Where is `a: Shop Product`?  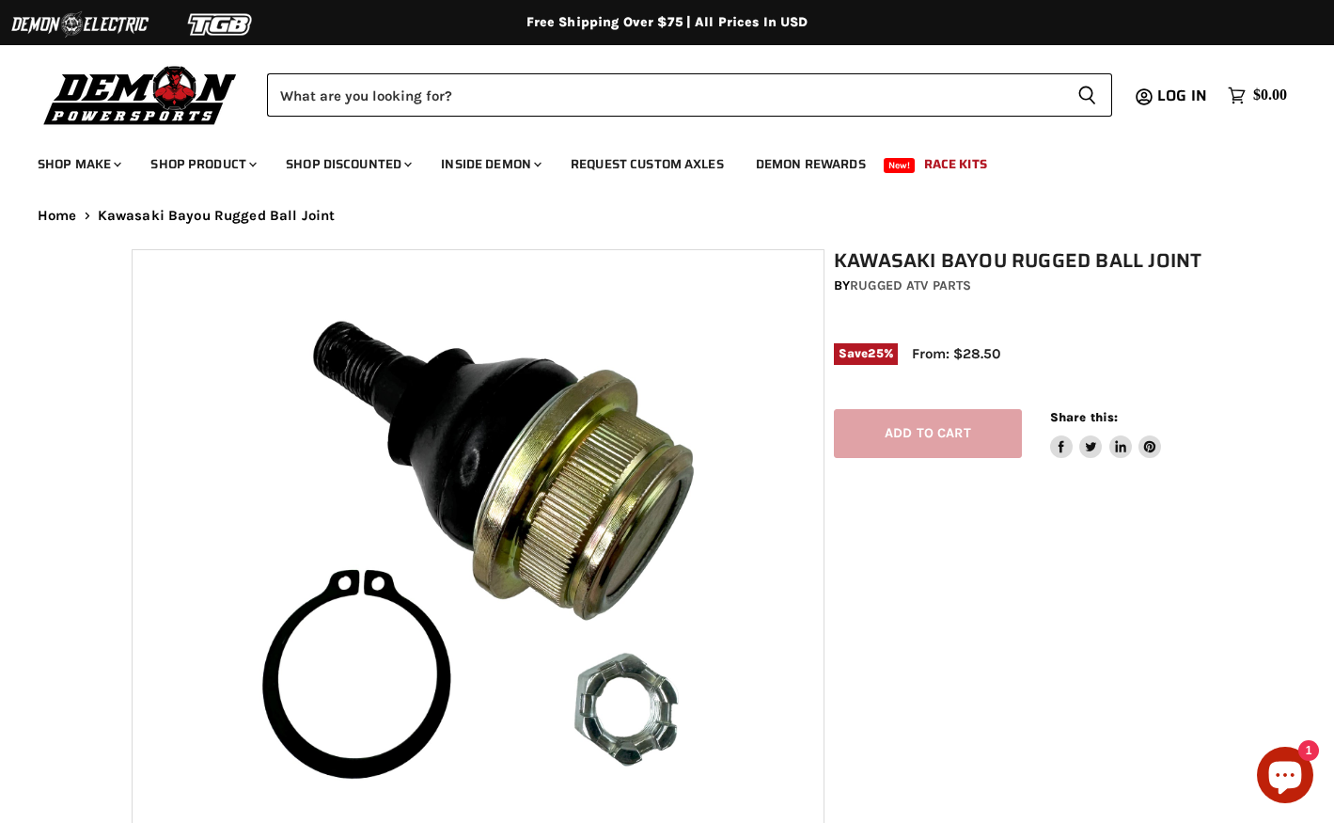
a: Shop Product is located at coordinates (202, 164).